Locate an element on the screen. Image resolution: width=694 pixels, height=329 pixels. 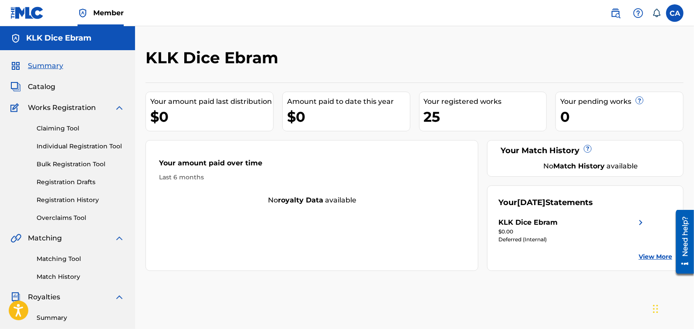
div: 25 is located at coordinates (486, 116).